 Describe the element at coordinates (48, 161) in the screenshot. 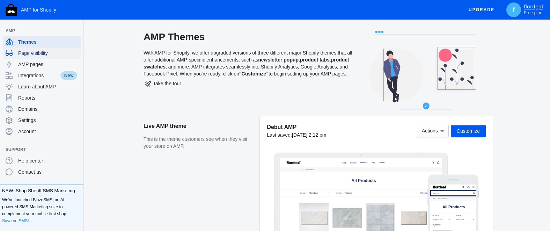

I see `span: Help center` at that location.